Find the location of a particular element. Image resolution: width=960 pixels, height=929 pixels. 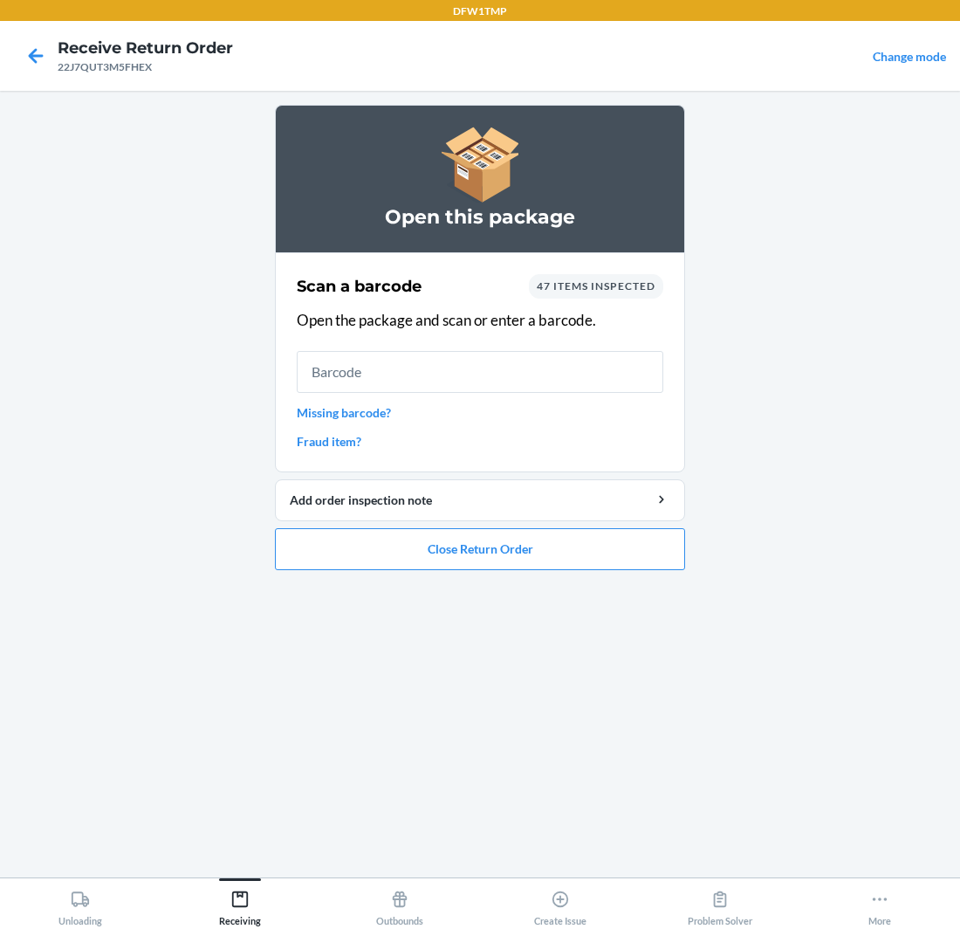

span: 47 items inspected is located at coordinates (596, 285).